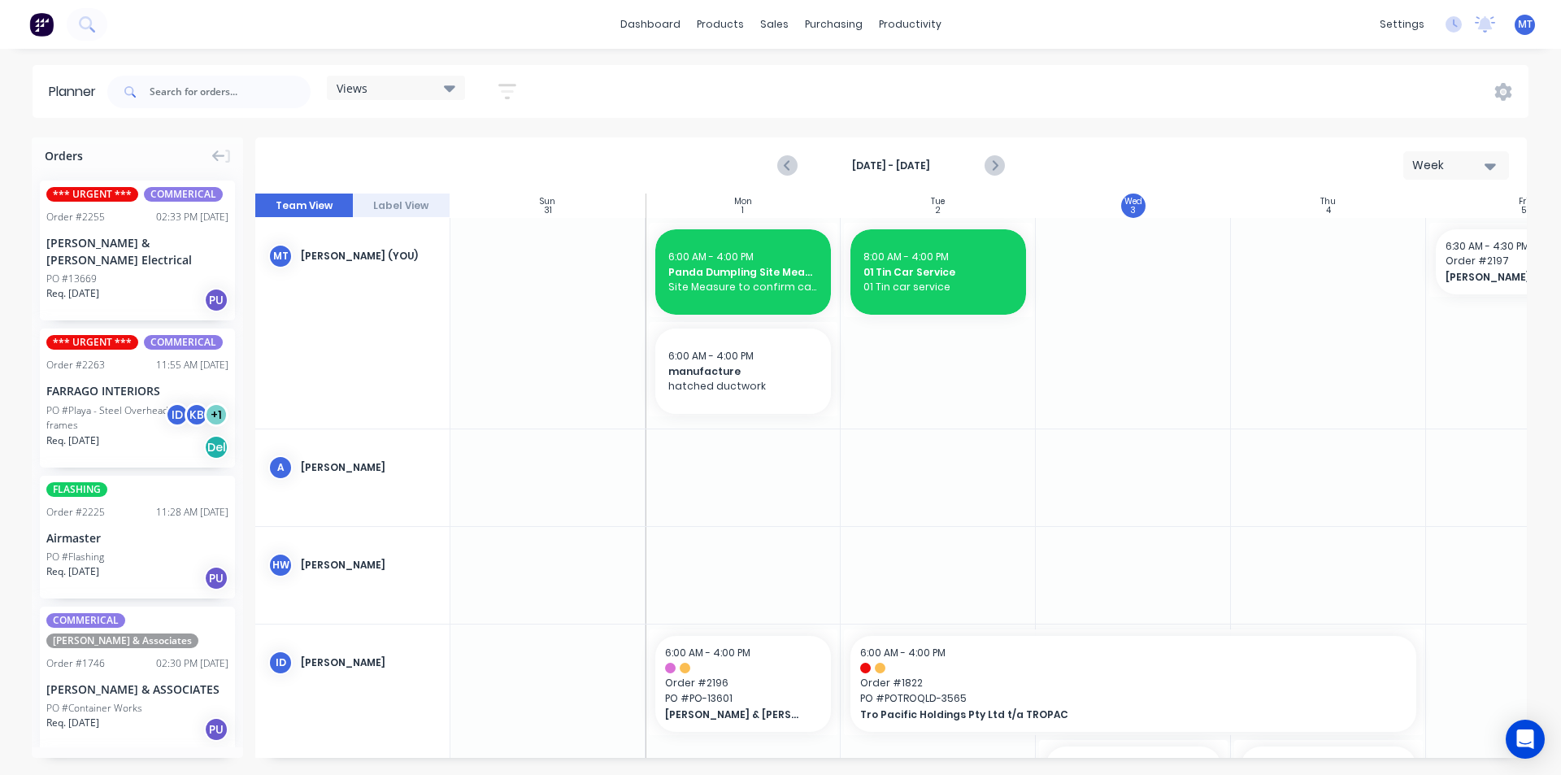  I want to click on div: Order # 2225, so click(76, 512).